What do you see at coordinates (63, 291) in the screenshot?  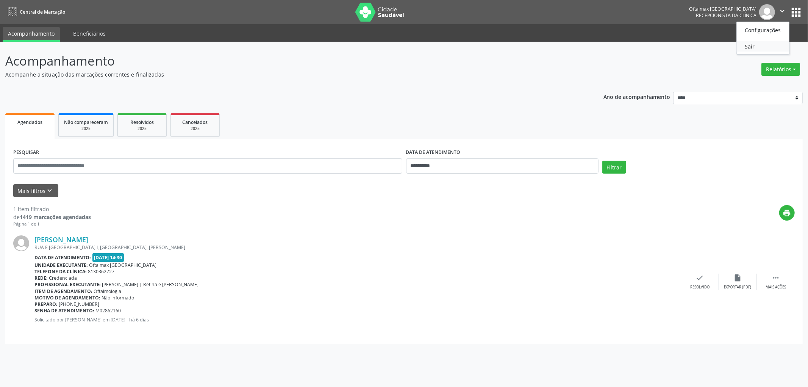 I see `b: Item de agendamento:` at bounding box center [63, 291].